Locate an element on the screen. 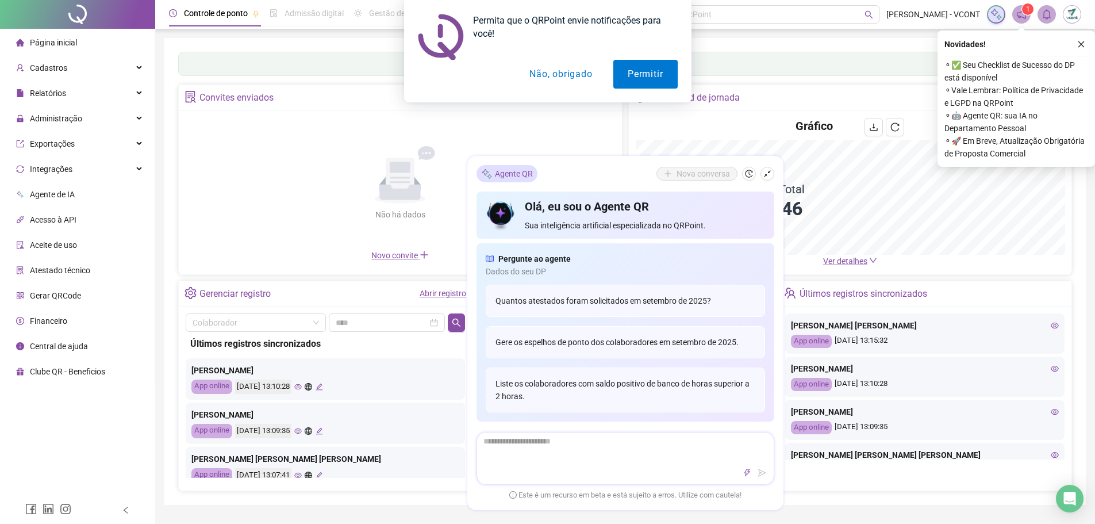 The width and height of the screenshot is (1095, 524). h4: Gráfico is located at coordinates (814, 126).